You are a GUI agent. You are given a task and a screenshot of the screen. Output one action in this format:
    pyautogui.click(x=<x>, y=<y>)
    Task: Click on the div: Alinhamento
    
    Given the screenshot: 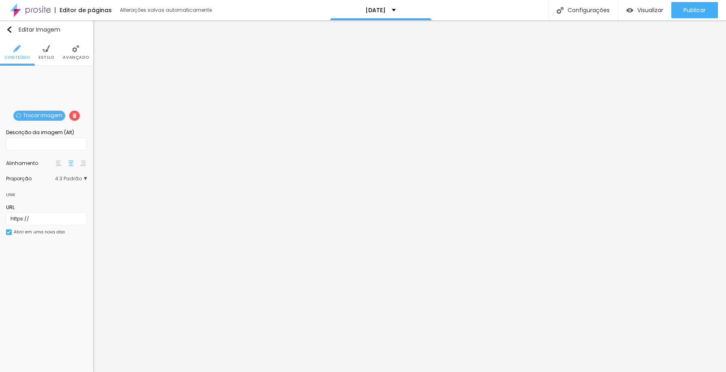 What is the action you would take?
    pyautogui.click(x=30, y=163)
    